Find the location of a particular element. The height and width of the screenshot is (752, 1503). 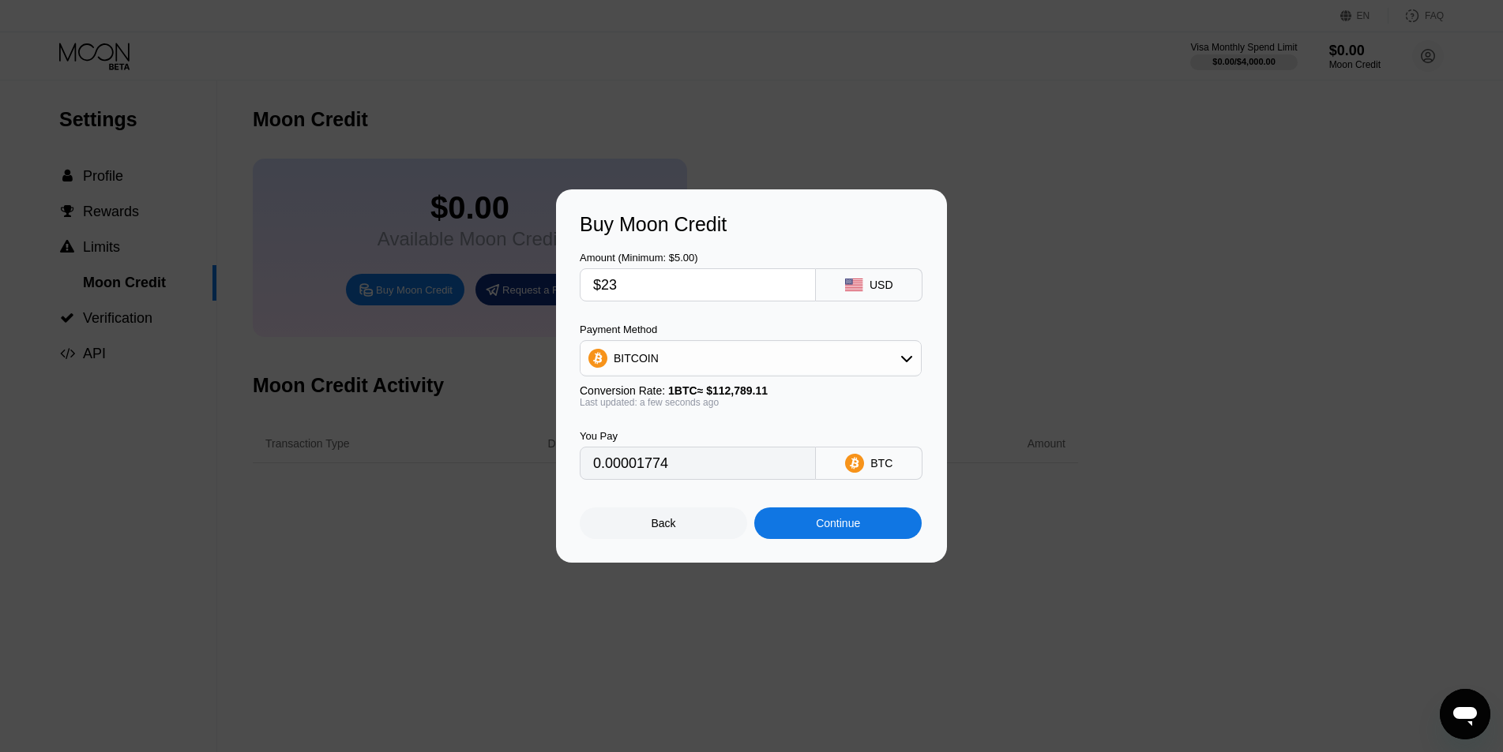

div: USD is located at coordinates (881, 285).